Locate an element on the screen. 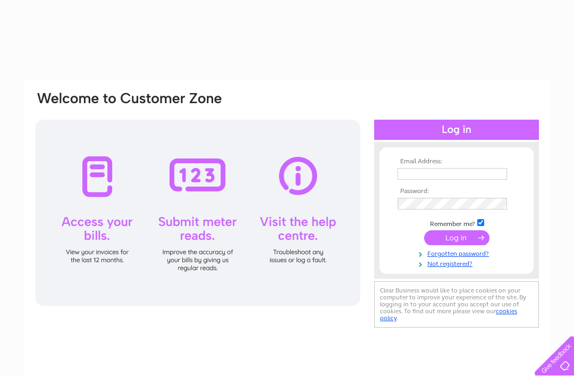  div: Clear Business would like to place cookies on your computer to improve your experience of the sit... is located at coordinates (456, 304).